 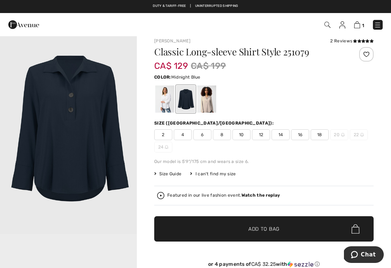 What do you see at coordinates (24, 8) in the screenshot?
I see `span: Chat` at bounding box center [24, 8].